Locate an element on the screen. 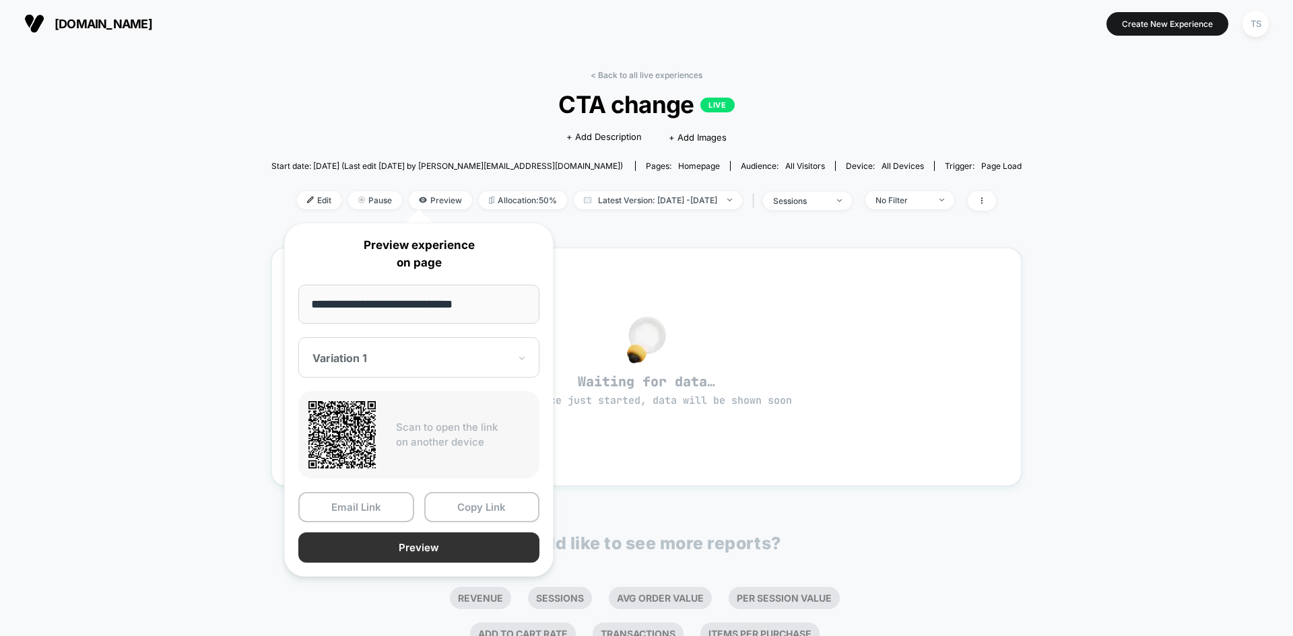  p: Scan to open the link on another device is located at coordinates (463, 435).